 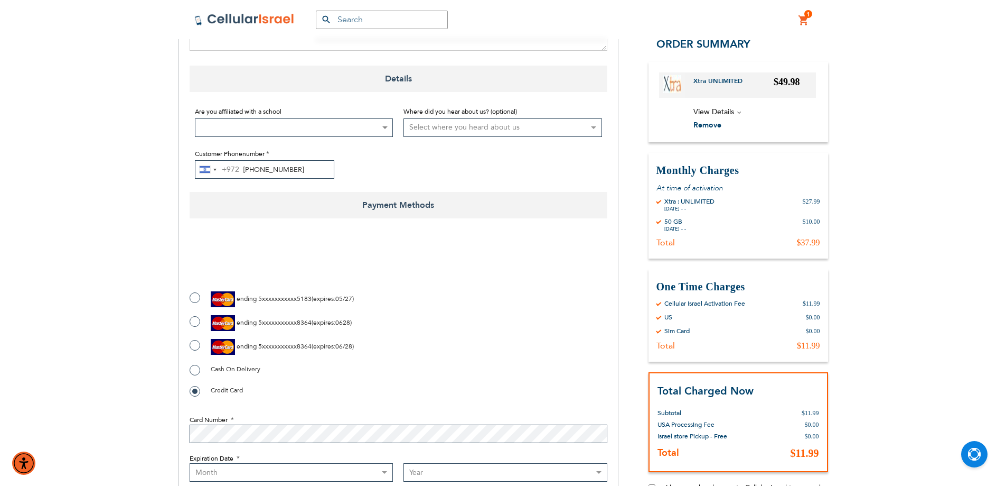 What do you see at coordinates (809, 242) in the screenshot?
I see `div: $37.99` at bounding box center [809, 242].